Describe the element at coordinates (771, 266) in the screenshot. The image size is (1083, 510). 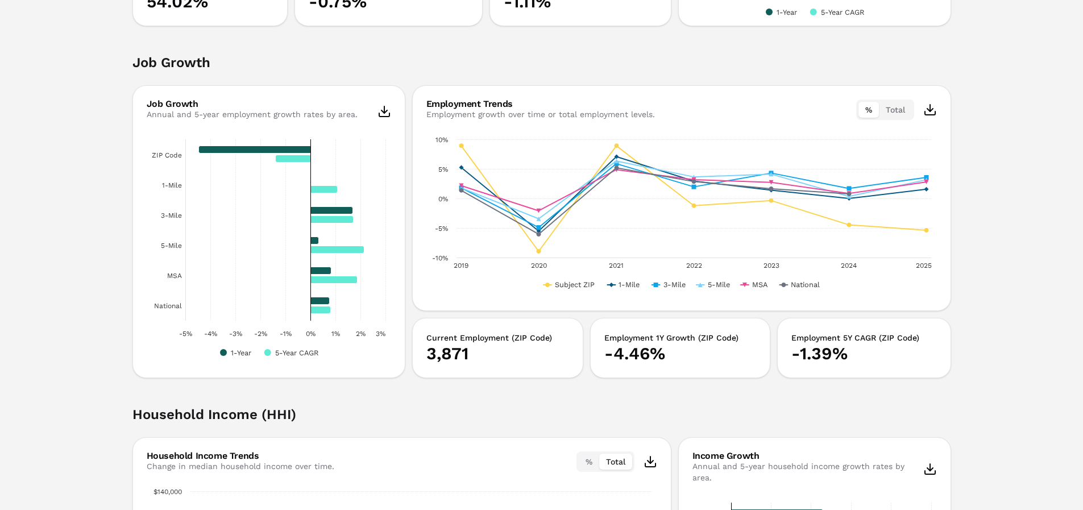
I see `text: 2023` at that location.